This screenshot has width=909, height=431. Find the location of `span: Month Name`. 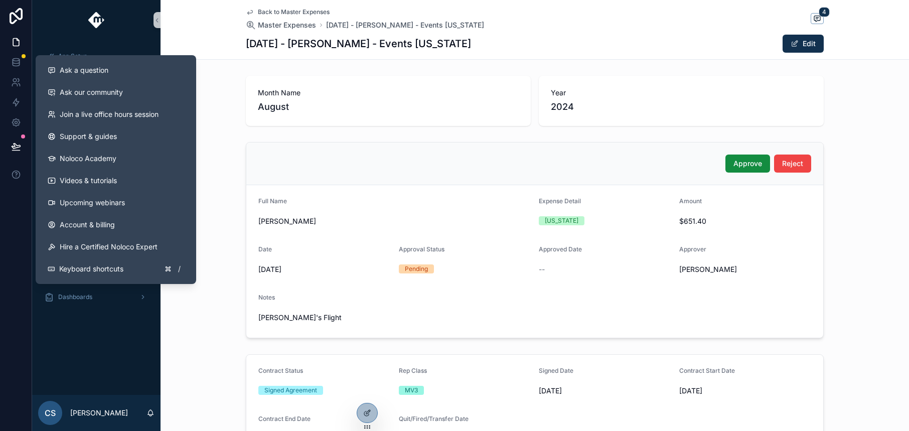

span: Month Name is located at coordinates (388, 93).